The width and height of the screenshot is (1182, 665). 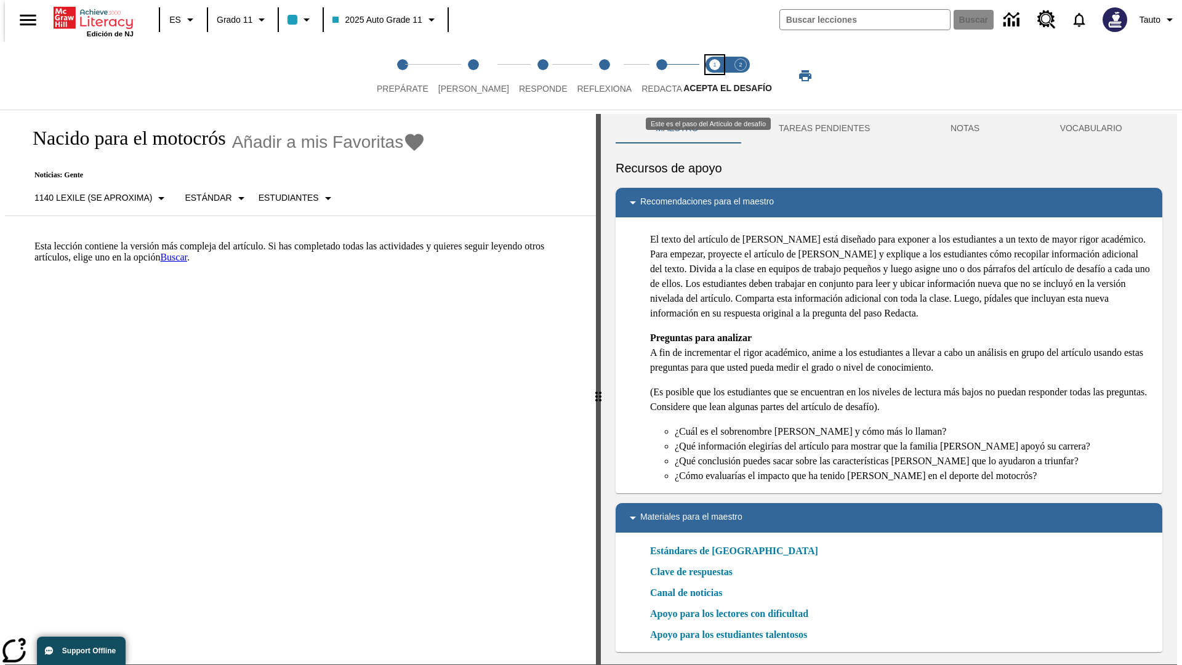 What do you see at coordinates (889, 518) in the screenshot?
I see `div: Materiales para el maestro` at bounding box center [889, 518].